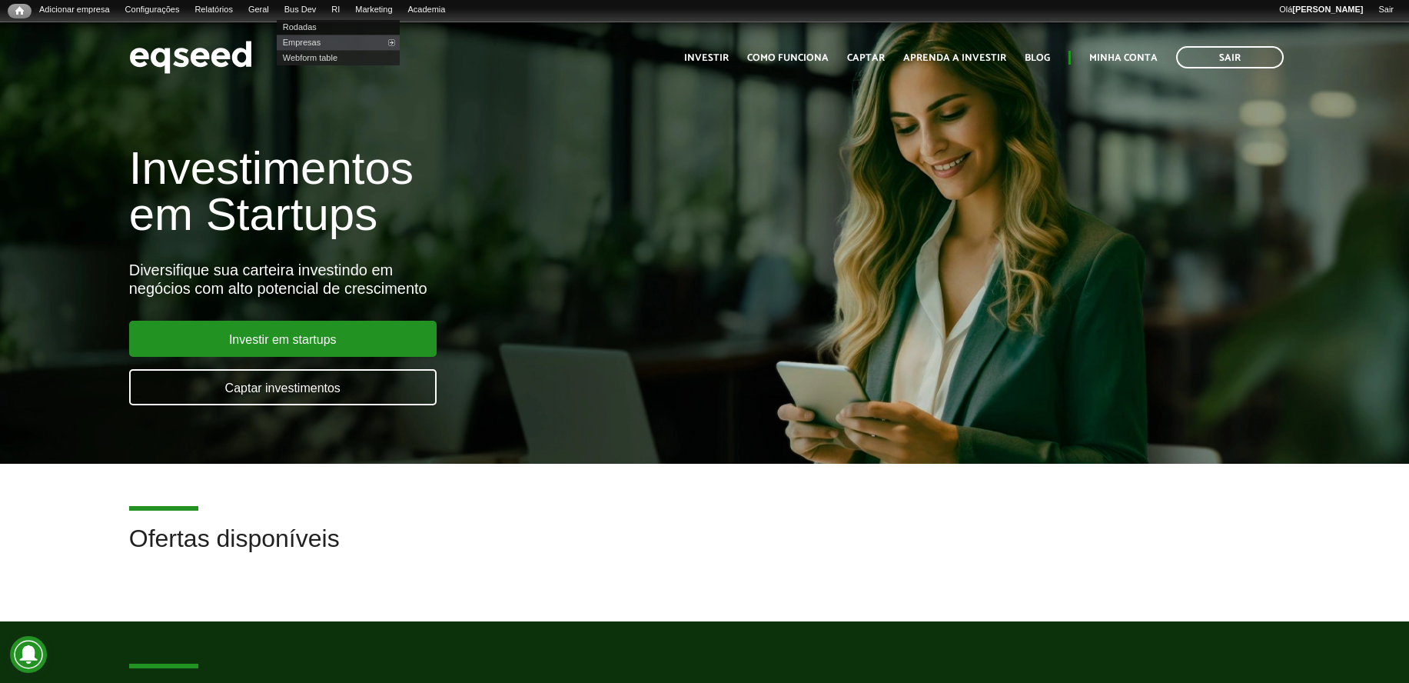 This screenshot has height=683, width=1409. What do you see at coordinates (19, 11) in the screenshot?
I see `a: Início` at bounding box center [19, 11].